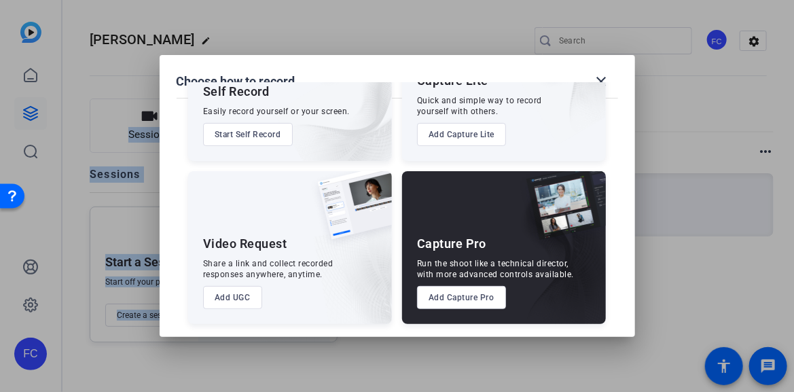 Image resolution: width=794 pixels, height=392 pixels. Describe the element at coordinates (333, 99) in the screenshot. I see `img: embarkstudio-self-record.png` at that location.